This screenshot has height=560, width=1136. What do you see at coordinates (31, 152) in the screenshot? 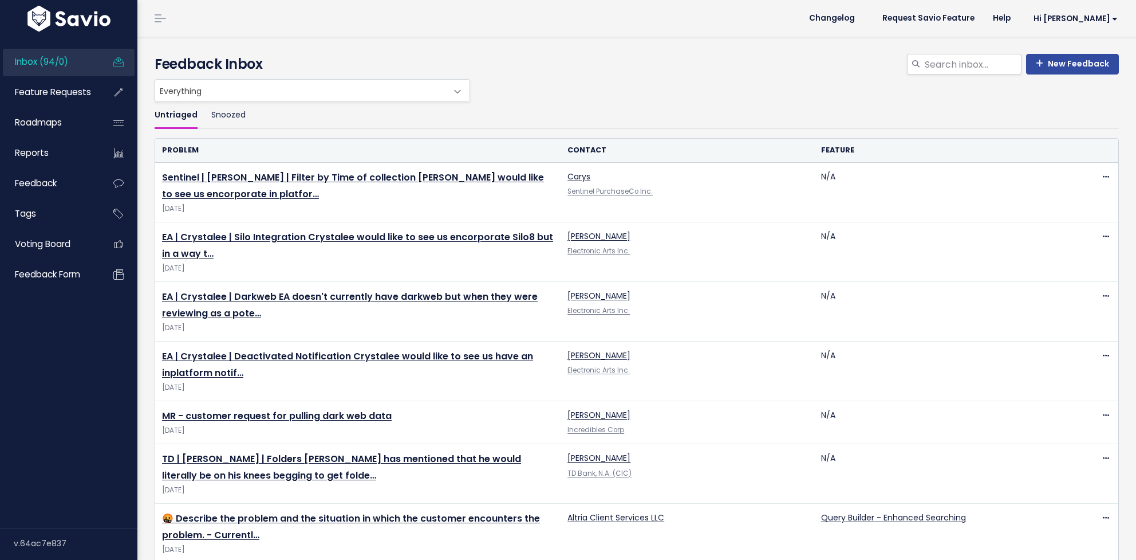
I see `span: Reports` at bounding box center [31, 152].